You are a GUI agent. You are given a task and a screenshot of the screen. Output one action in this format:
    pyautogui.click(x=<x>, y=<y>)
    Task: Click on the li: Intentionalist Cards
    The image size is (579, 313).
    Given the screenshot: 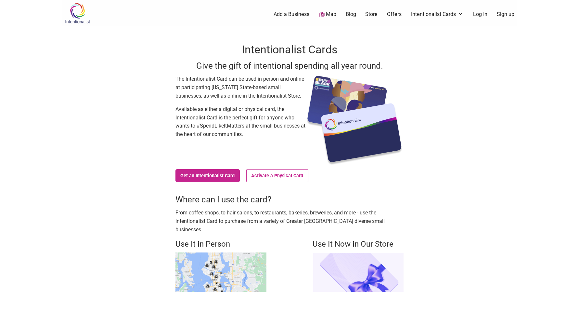 What is the action you would take?
    pyautogui.click(x=438, y=14)
    